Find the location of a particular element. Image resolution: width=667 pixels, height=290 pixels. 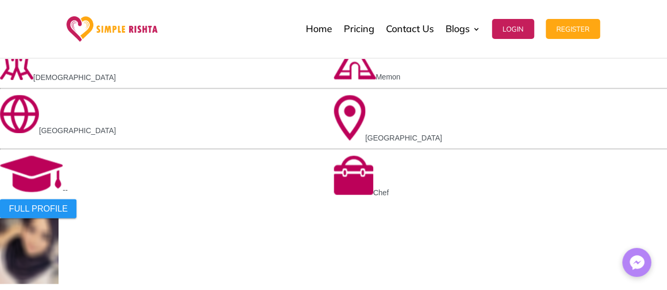

a: Login is located at coordinates (513, 29).